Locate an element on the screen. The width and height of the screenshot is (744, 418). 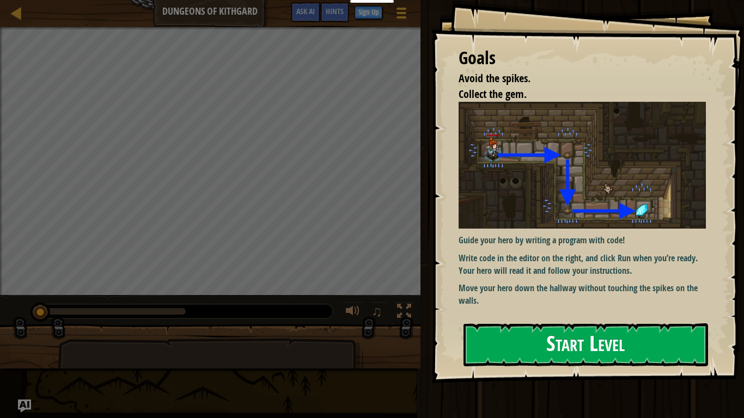
span: Ask AI is located at coordinates (306, 11).